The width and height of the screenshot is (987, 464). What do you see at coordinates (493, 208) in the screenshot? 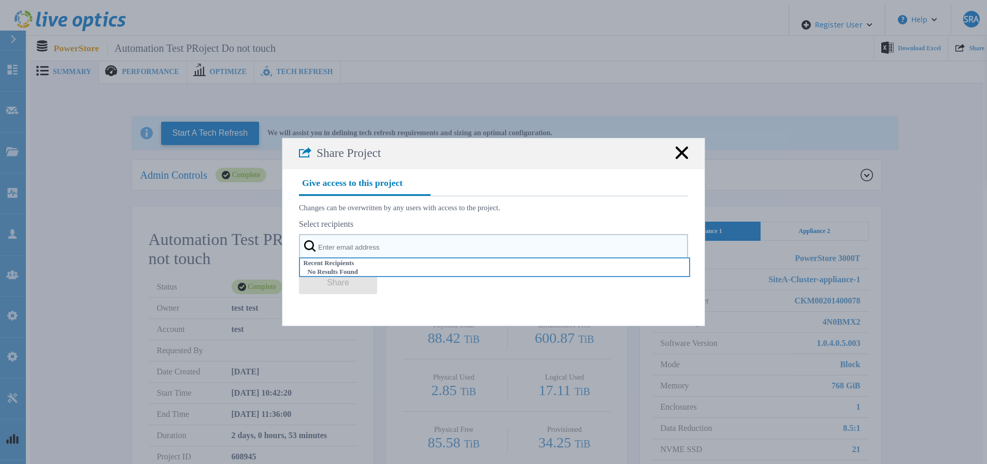
I see `p: Changes can be overwritten by any users with access to the project.` at bounding box center [493, 208].